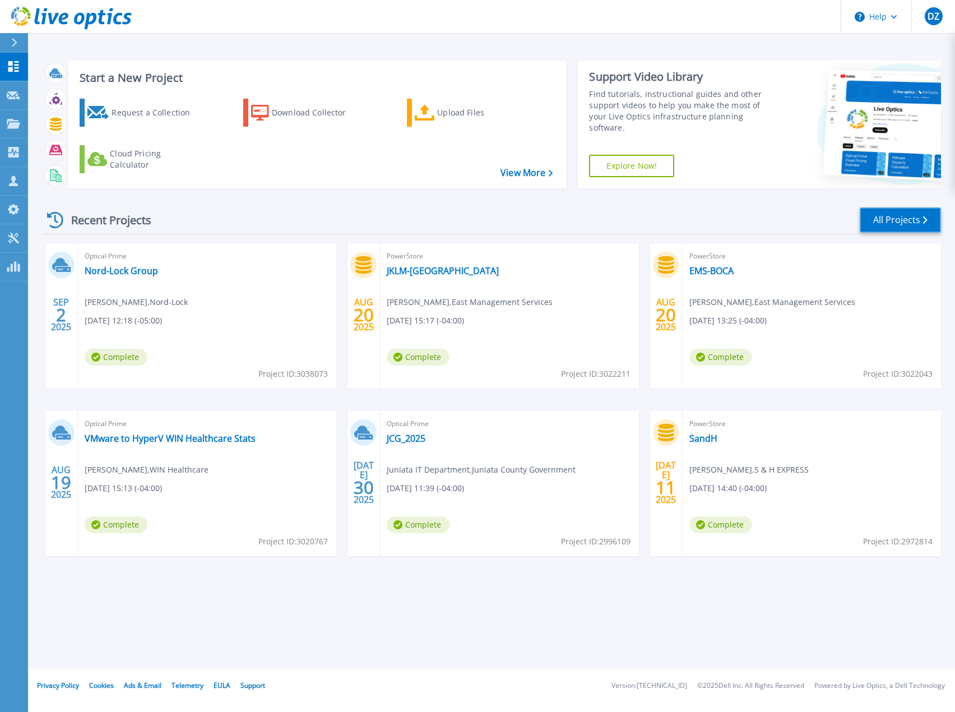 The width and height of the screenshot is (955, 712). I want to click on span: 11, so click(666, 487).